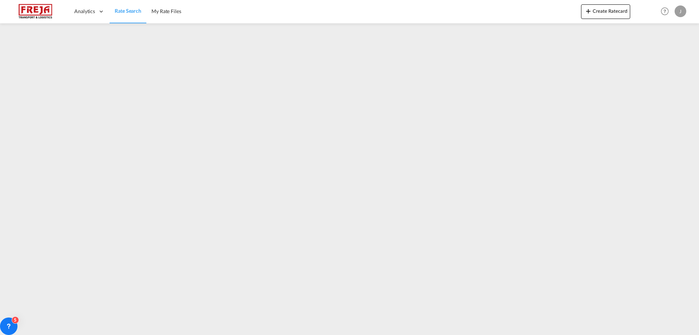  Describe the element at coordinates (667, 12) in the screenshot. I see `div: Help` at that location.